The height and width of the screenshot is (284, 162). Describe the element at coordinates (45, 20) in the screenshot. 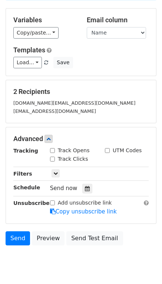

I see `h5: Variables` at that location.